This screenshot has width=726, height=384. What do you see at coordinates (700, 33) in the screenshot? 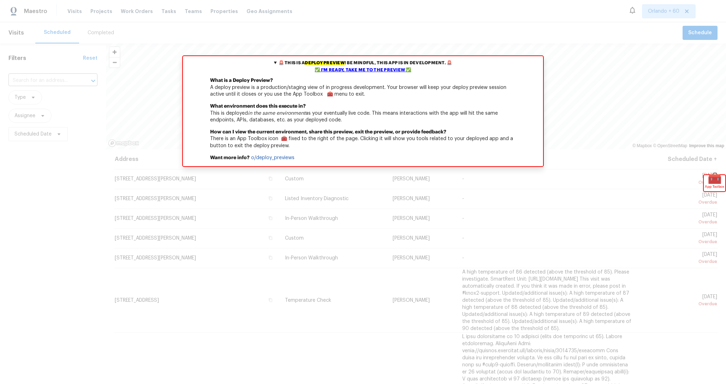
I see `span: Schedule` at bounding box center [700, 33].